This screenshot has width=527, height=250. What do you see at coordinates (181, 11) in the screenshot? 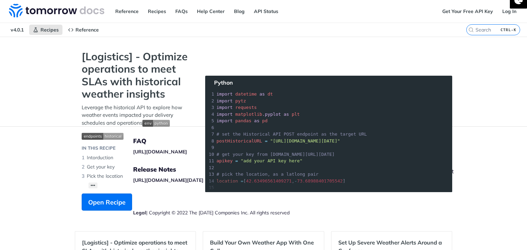
I see `a: FAQs` at bounding box center [181, 11].